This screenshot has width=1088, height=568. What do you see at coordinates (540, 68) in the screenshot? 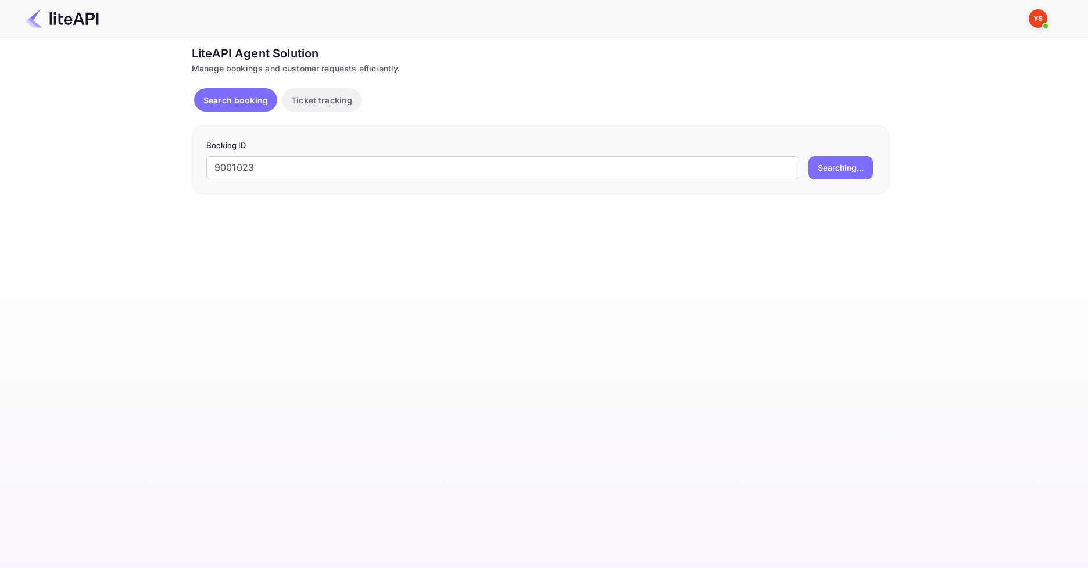
I see `div: Manage bookings and customer requests efficiently.` at bounding box center [540, 68].